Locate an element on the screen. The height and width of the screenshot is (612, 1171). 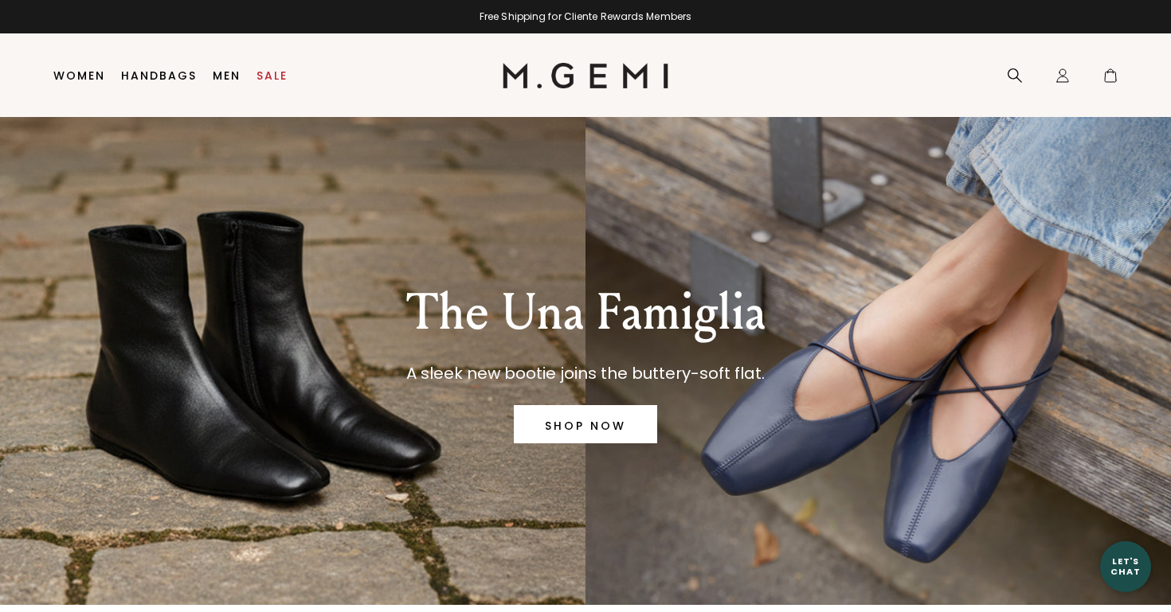
p: A sleek new bootie joins the buttery-soft flat. is located at coordinates (585, 374).